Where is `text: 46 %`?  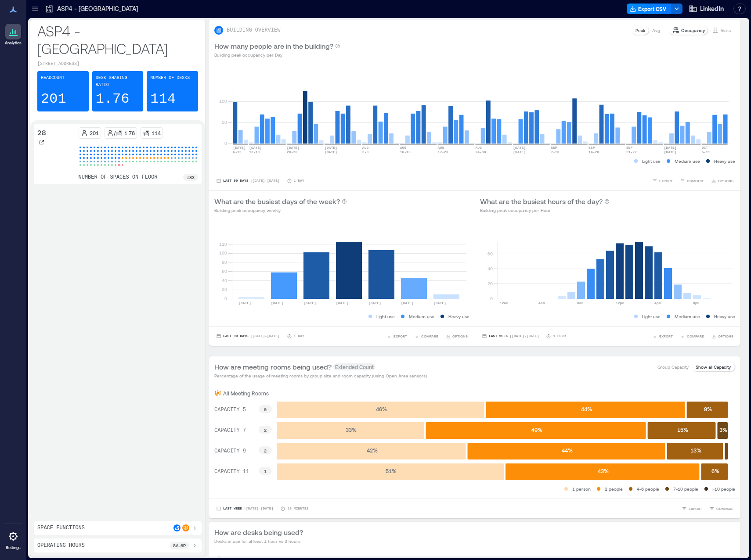
text: 46 % is located at coordinates (381, 409).